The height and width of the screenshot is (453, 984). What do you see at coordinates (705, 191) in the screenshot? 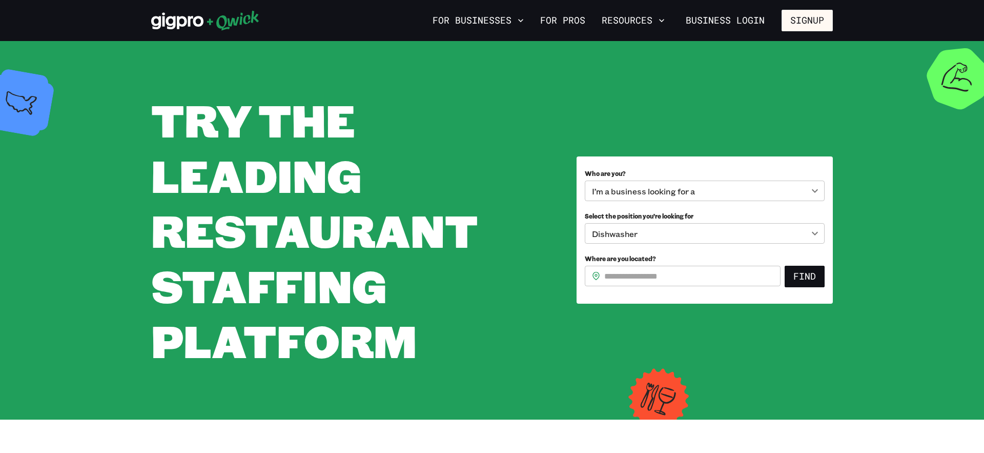
I see `div: I’m a business looking for a` at bounding box center [705, 191].